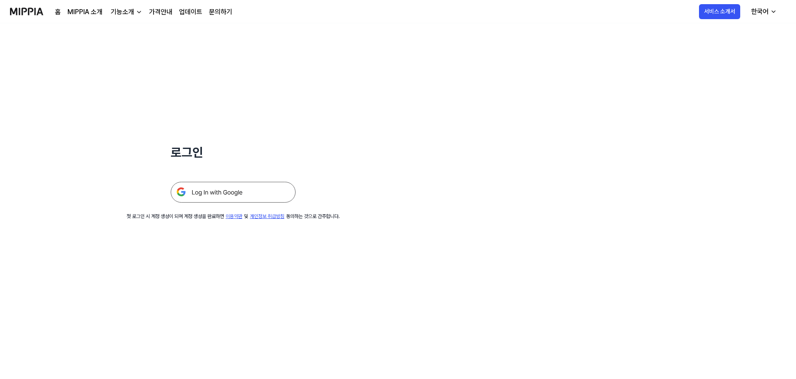 The height and width of the screenshot is (379, 796). Describe the element at coordinates (234, 216) in the screenshot. I see `a: 이용약관` at that location.